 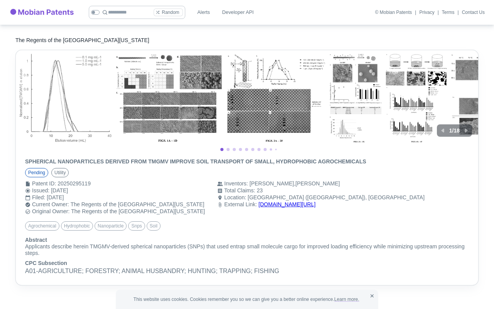 What do you see at coordinates (51, 212) in the screenshot?
I see `div: Original Owner :` at bounding box center [51, 212].